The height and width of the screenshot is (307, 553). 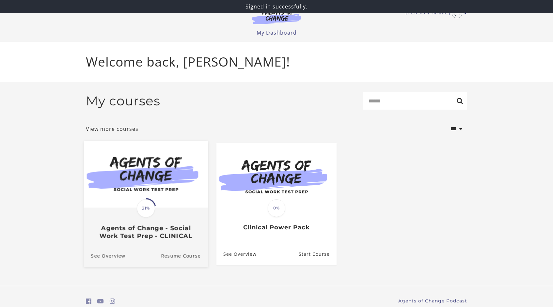 I want to click on a: Agents of Change Podcast, so click(x=433, y=301).